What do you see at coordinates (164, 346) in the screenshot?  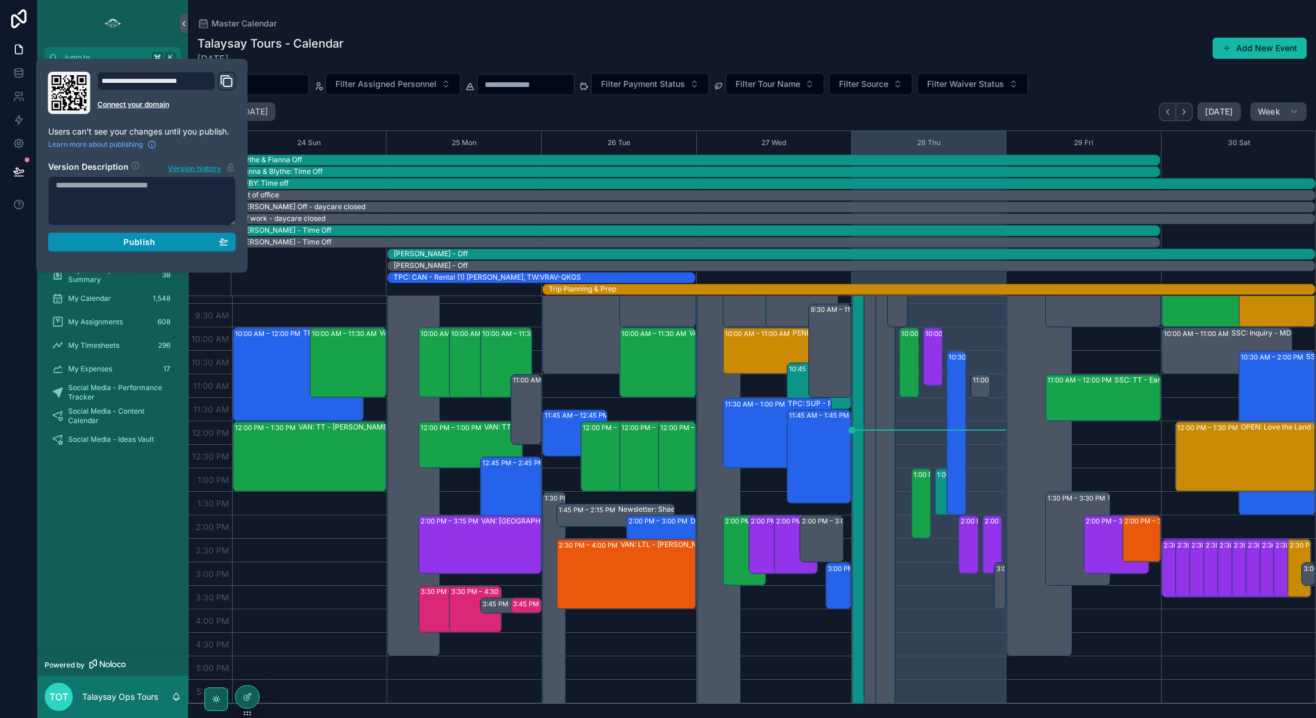 I see `div: 296` at bounding box center [164, 346].